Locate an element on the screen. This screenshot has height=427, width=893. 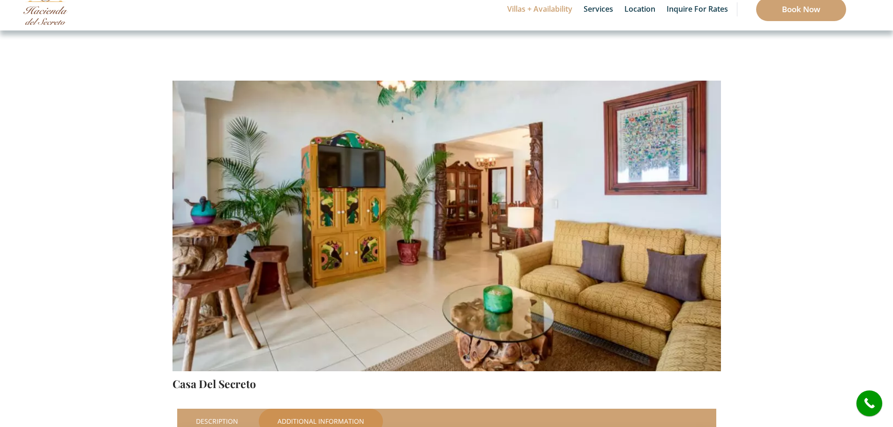
a: Casa Del Secreto is located at coordinates (214, 384).